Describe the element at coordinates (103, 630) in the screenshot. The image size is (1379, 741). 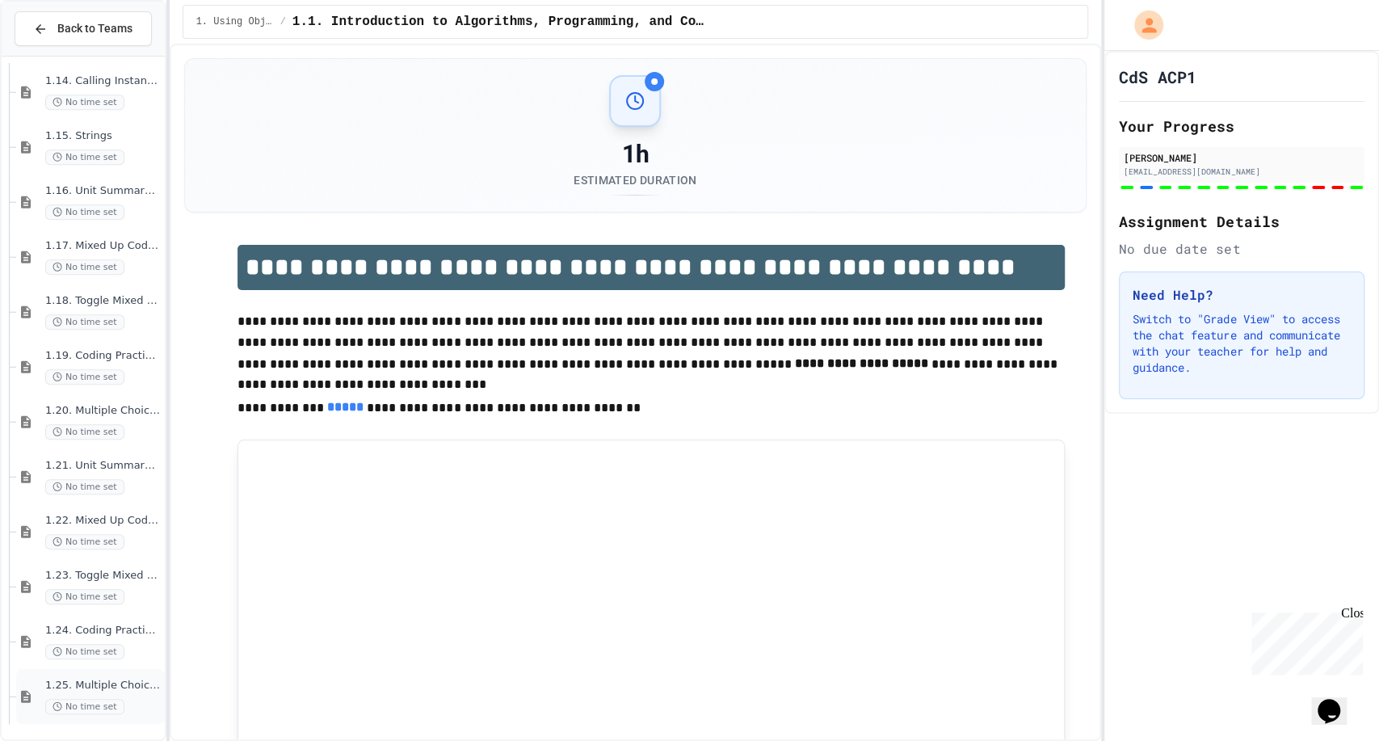
I see `span: 1.24. Coding Practice 1b (1.7-1.15)` at that location.